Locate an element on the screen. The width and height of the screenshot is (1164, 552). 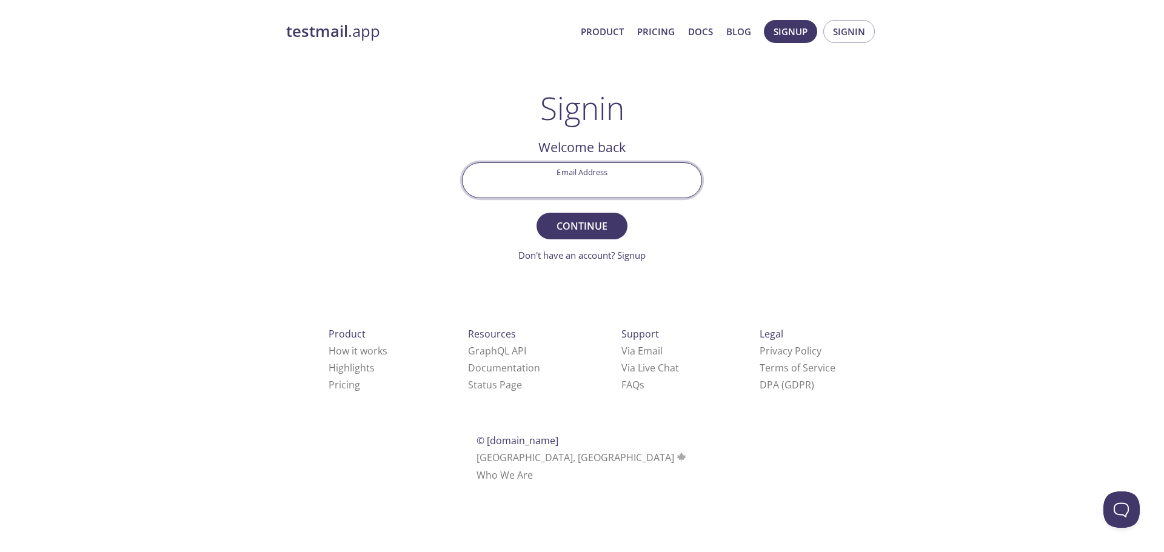
a: Docs is located at coordinates (700, 32).